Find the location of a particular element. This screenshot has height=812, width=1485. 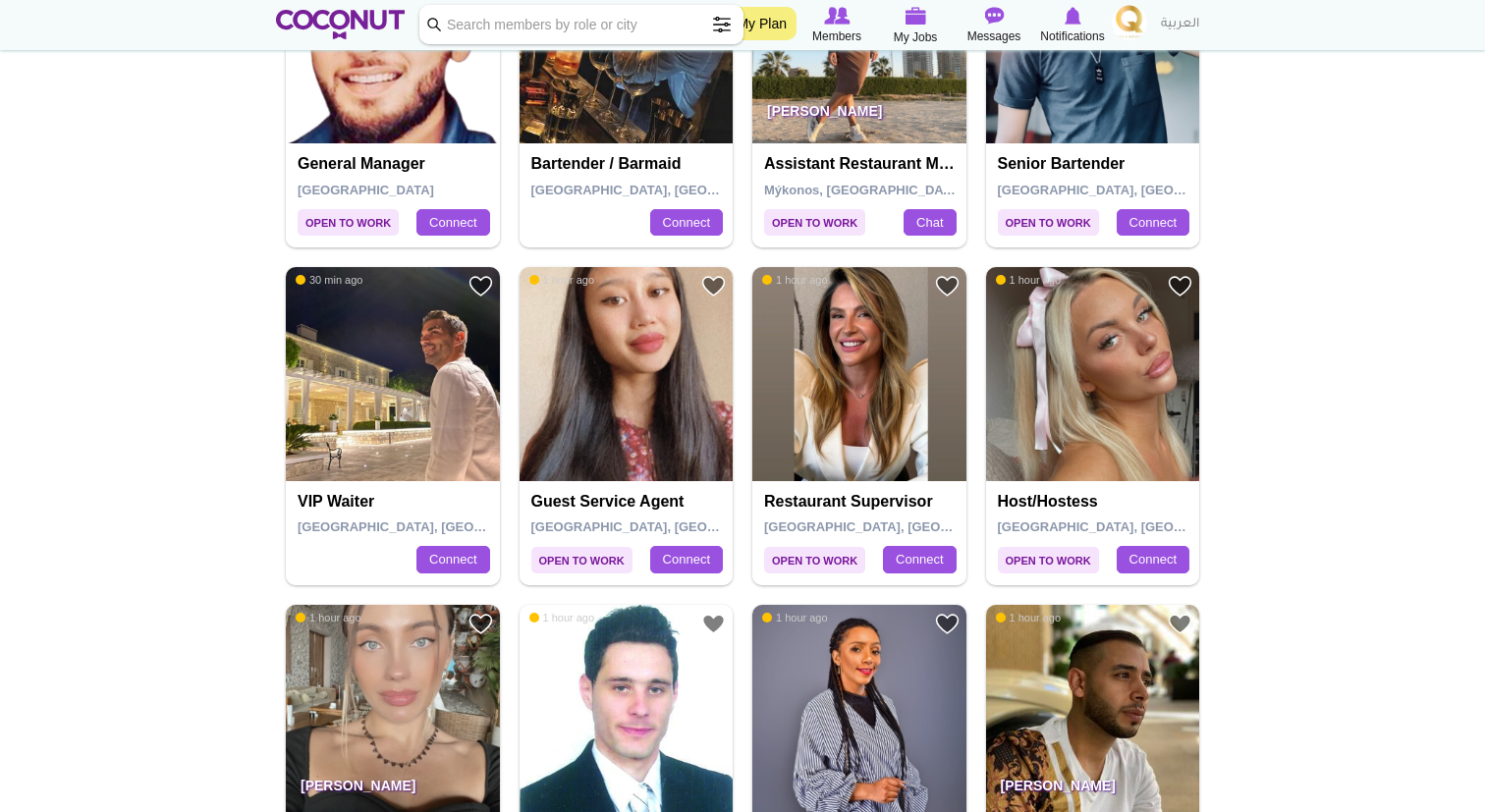

a: My Plan is located at coordinates (760, 24).